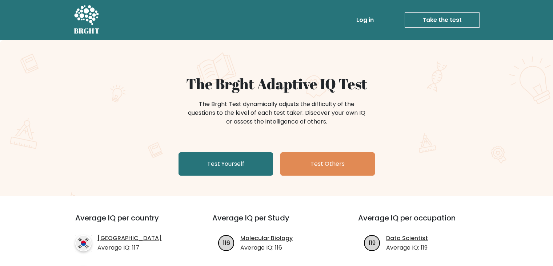 Image resolution: width=553 pixels, height=266 pixels. I want to click on a: Data Scientist, so click(407, 238).